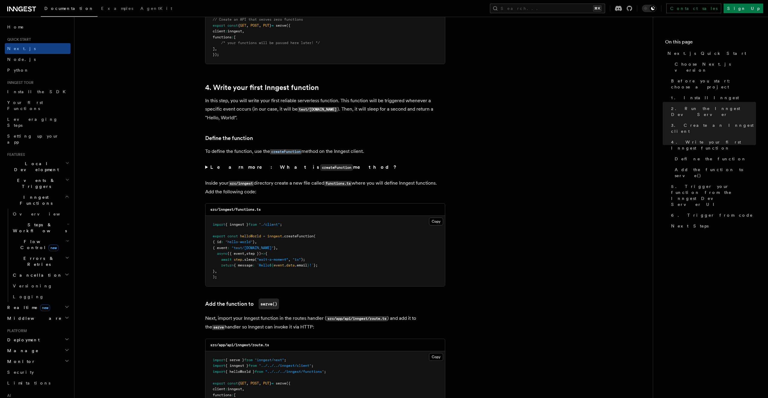 Image resolution: width=768 pixels, height=398 pixels. I want to click on span: .sleep, so click(248, 260).